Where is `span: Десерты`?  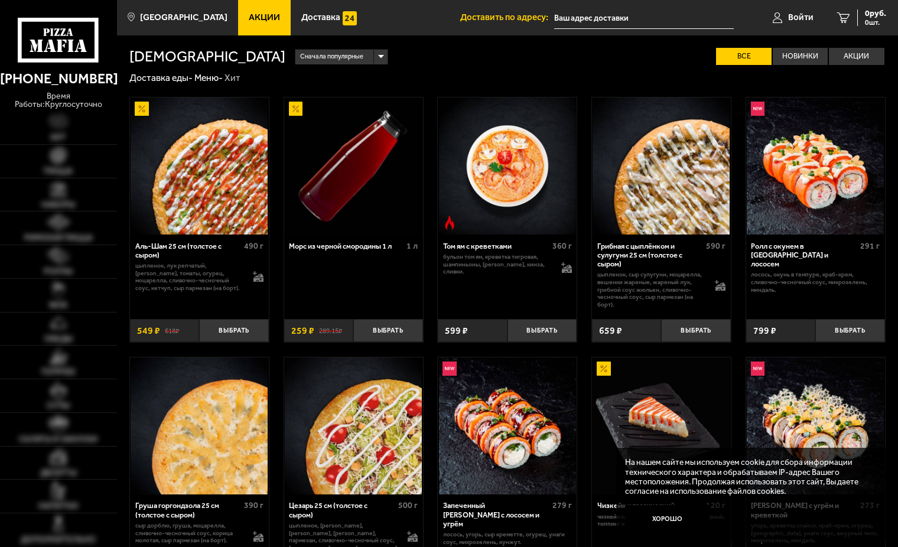
span: Десерты is located at coordinates (58, 473).